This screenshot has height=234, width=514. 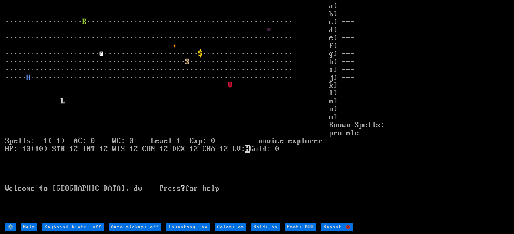 I want to click on input: Help, so click(x=29, y=227).